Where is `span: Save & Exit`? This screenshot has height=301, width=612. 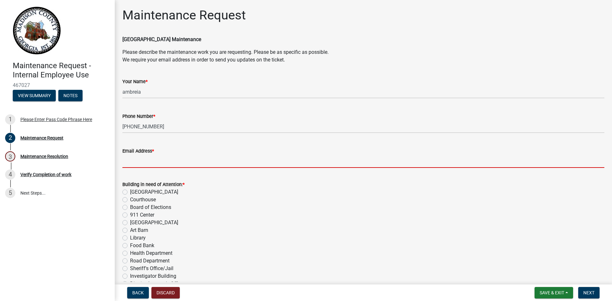 span: Save & Exit is located at coordinates (552, 293).